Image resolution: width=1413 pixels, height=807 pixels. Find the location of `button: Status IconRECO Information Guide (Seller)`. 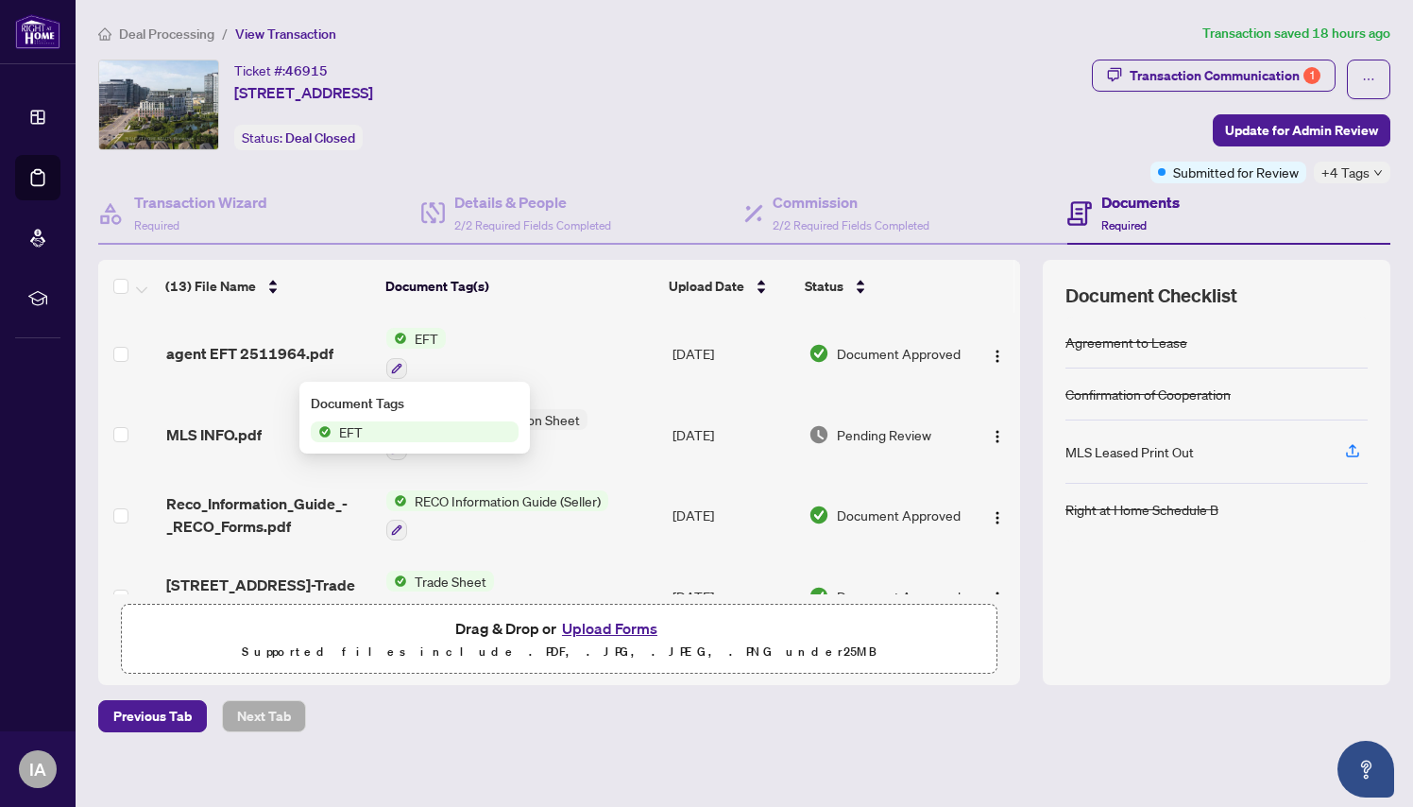

button: Status IconRECO Information Guide (Seller) is located at coordinates (497, 516).